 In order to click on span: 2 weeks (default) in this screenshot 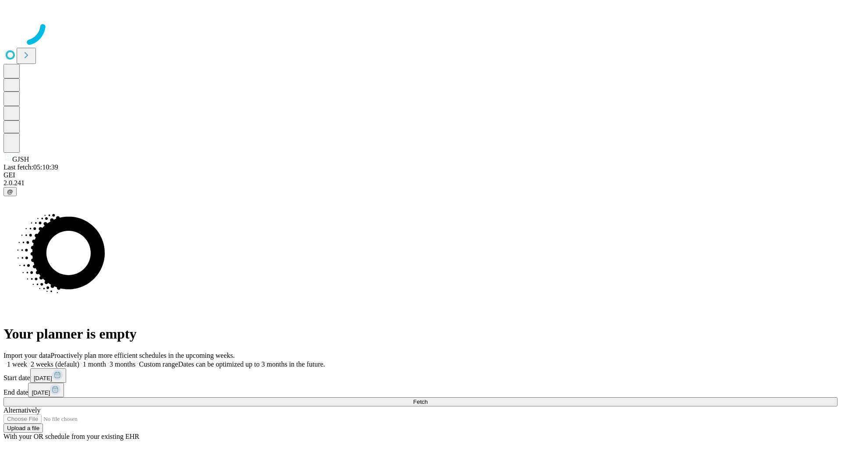, I will do `click(55, 364)`.